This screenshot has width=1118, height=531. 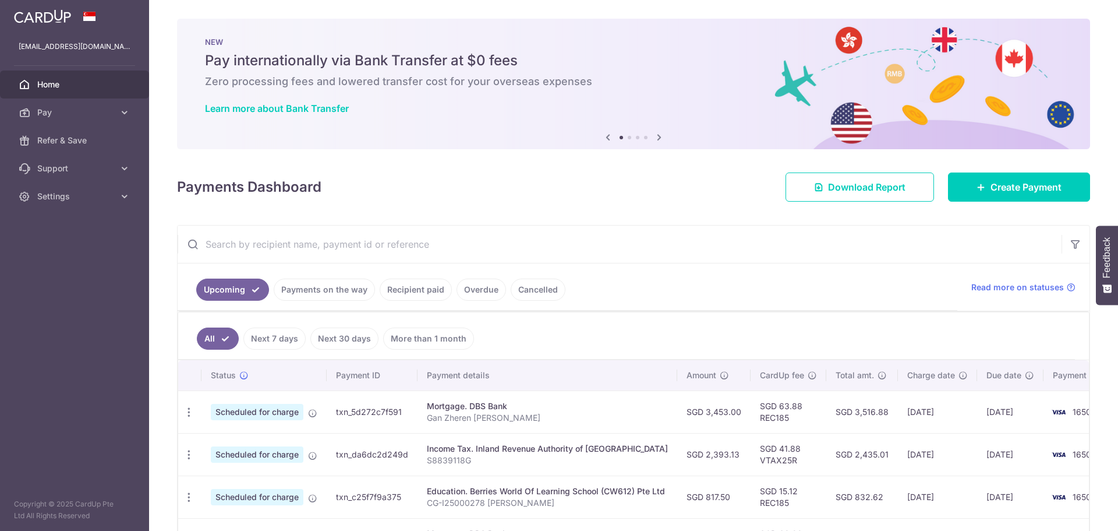 What do you see at coordinates (324, 289) in the screenshot?
I see `a: Payments on the way` at bounding box center [324, 289].